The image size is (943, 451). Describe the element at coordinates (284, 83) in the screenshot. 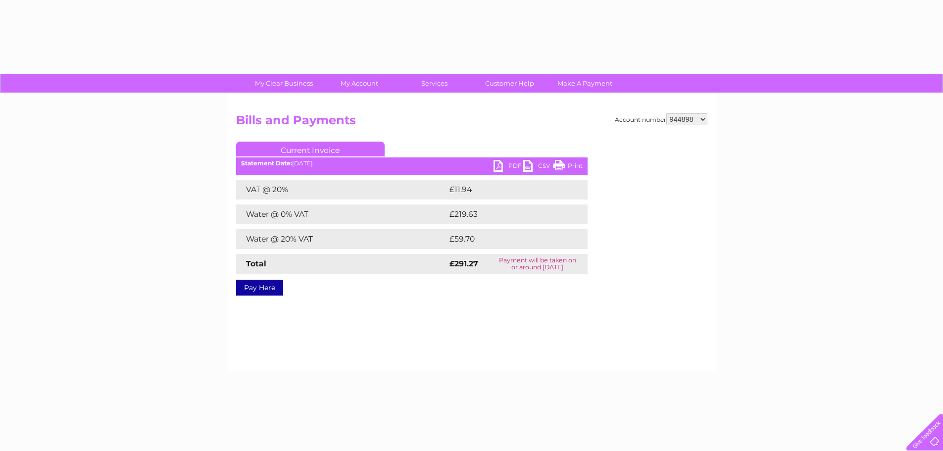

I see `a: My Clear Business` at that location.